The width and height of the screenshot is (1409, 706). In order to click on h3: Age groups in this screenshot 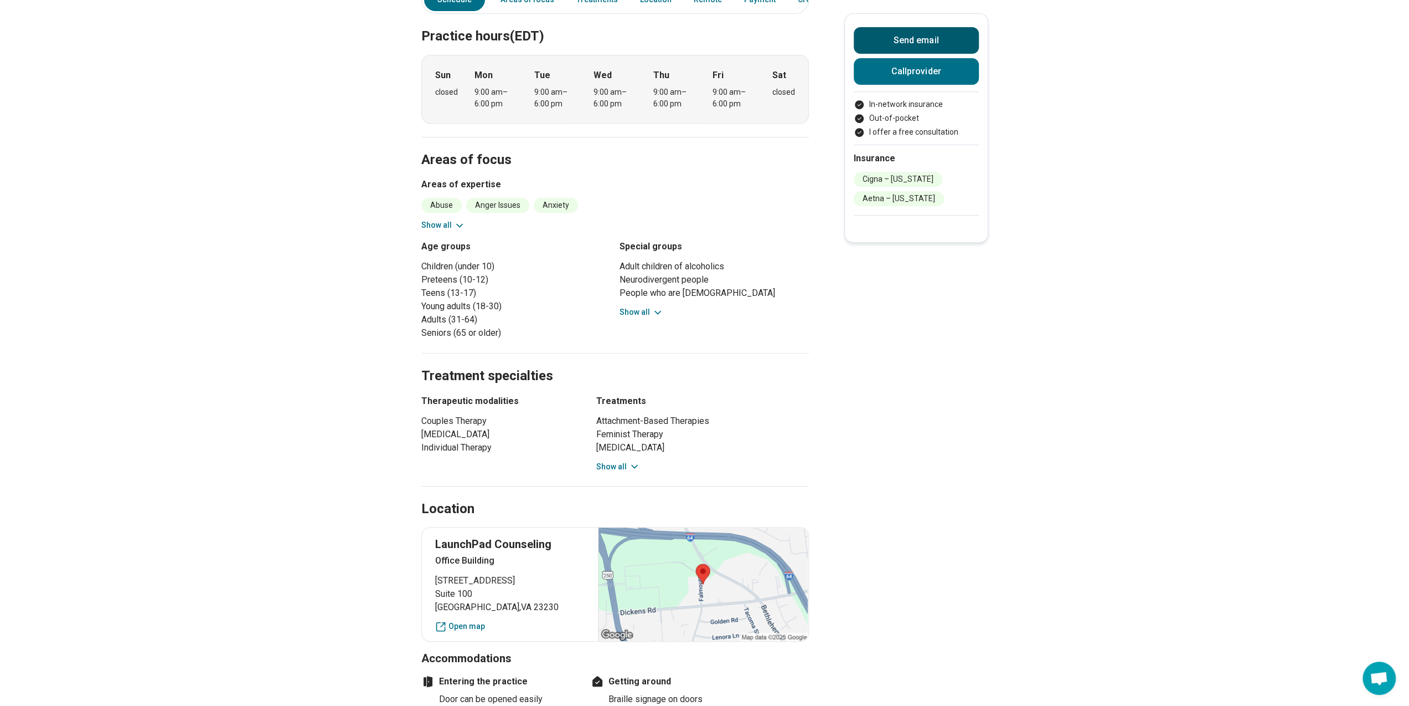, I will do `click(516, 246)`.